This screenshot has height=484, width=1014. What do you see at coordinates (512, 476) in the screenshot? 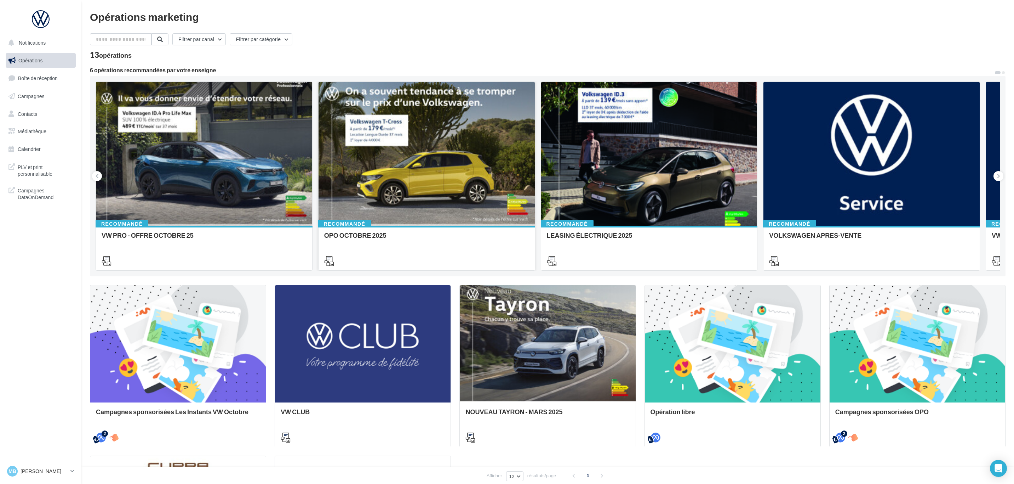
I see `span: 12` at bounding box center [512, 476].